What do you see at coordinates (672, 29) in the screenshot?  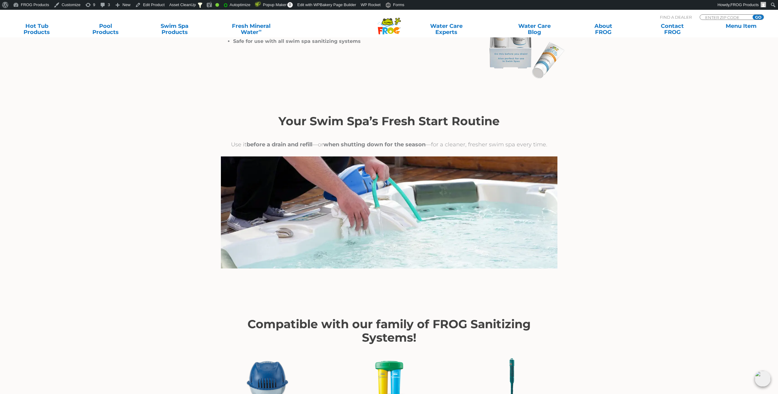 I see `a: ContactFROG` at bounding box center [672, 29].